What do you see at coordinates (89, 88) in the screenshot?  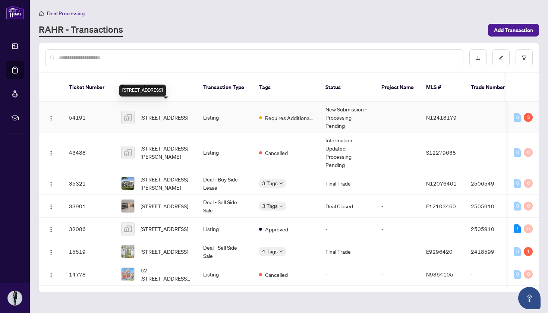 I see `th: Ticket Number` at bounding box center [89, 88].